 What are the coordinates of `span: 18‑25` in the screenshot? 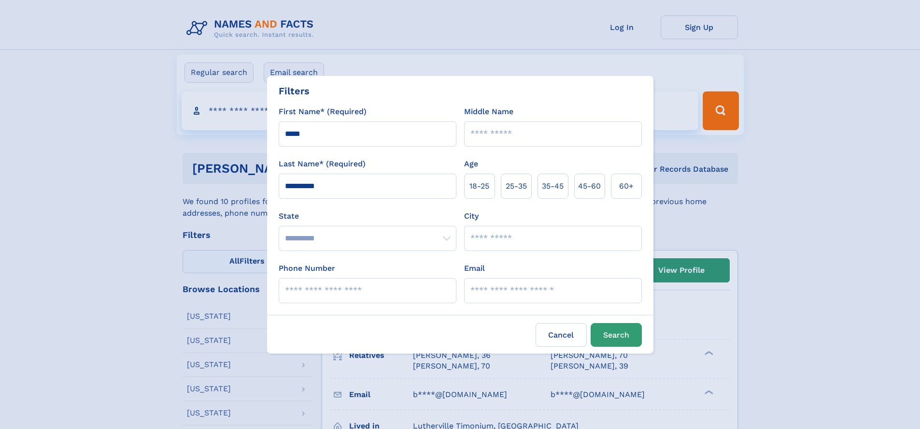 It's located at (479, 186).